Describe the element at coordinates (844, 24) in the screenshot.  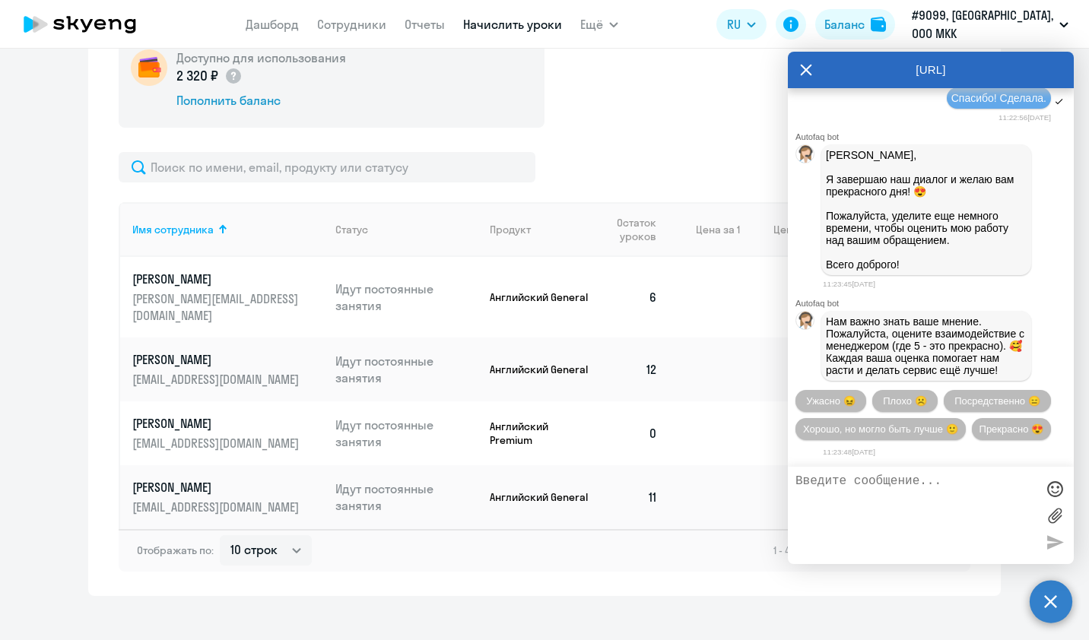
I see `div: Баланс` at that location.